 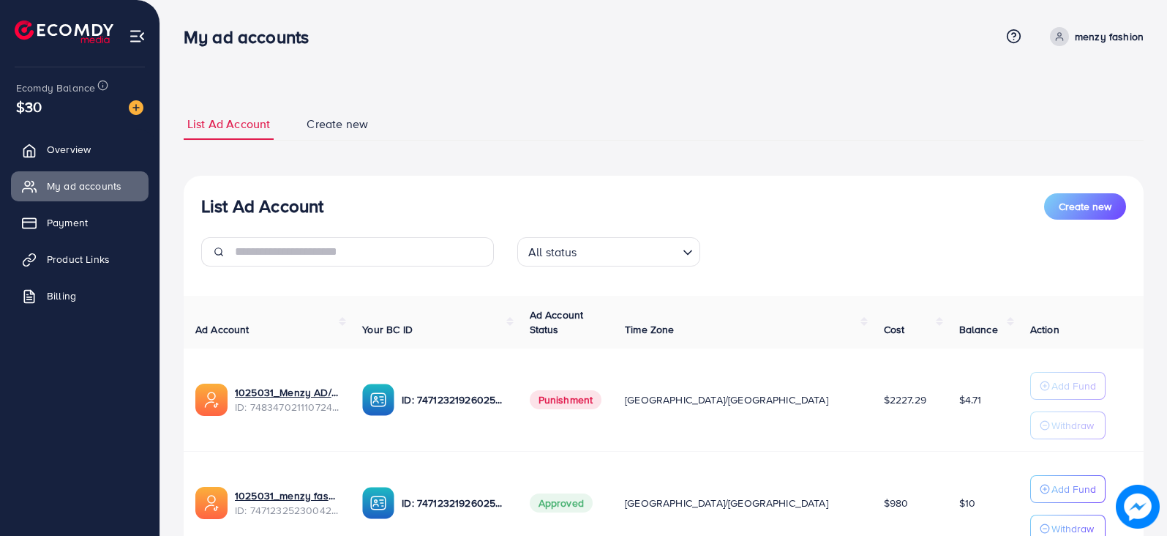 What do you see at coordinates (1085, 206) in the screenshot?
I see `button: Create new` at bounding box center [1085, 206].